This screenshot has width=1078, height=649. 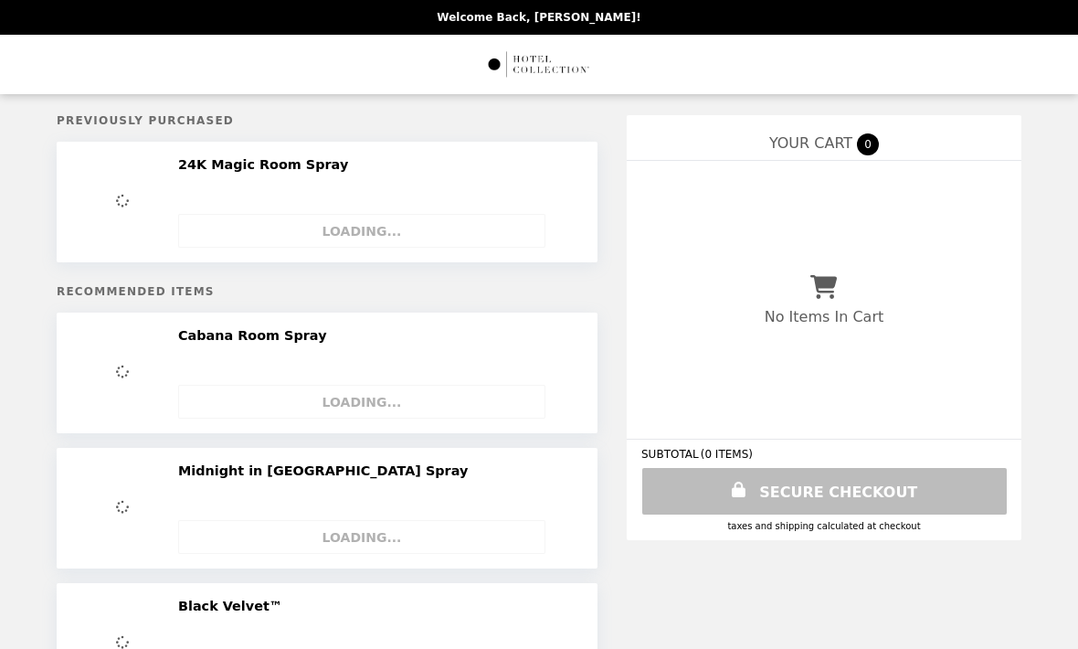 I want to click on h5: Recommended Items, so click(x=327, y=291).